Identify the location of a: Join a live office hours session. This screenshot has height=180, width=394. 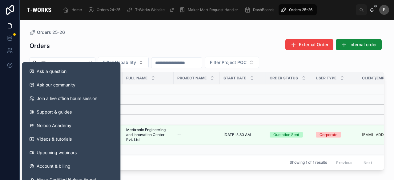
(71, 98).